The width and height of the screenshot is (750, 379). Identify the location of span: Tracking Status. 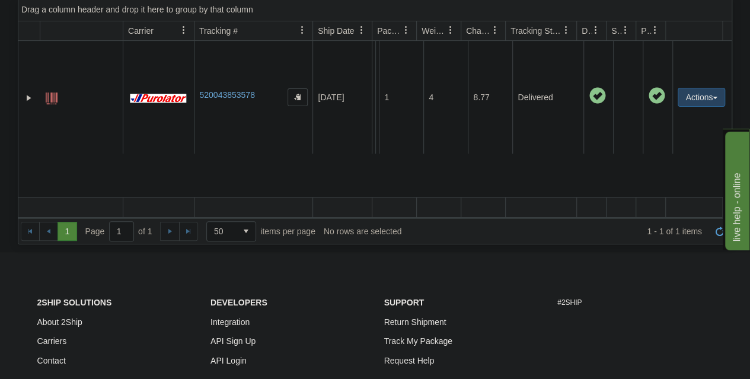
(536, 31).